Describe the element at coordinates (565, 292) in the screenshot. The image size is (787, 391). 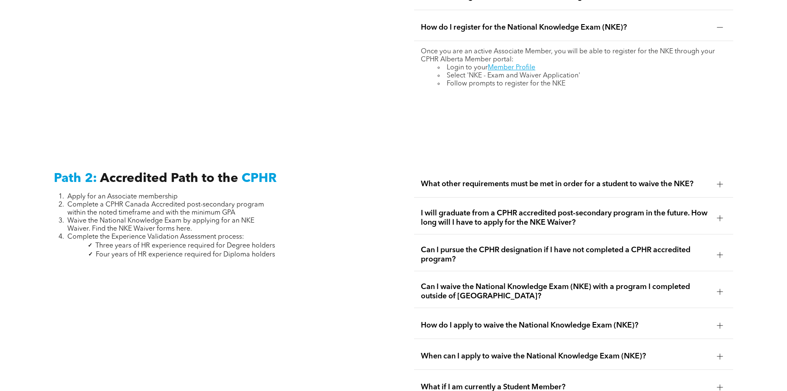
I see `span: Can I waive the National Knowledge Exam (NKE) with a program I completed outside of [GEOGRAPHIC_D...` at that location.